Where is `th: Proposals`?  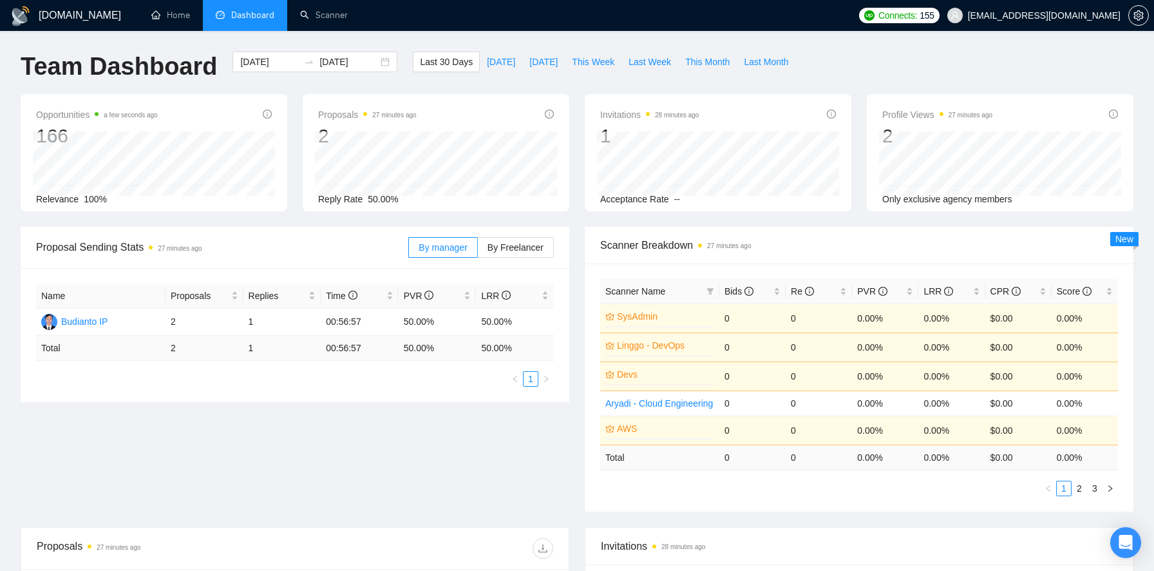
th: Proposals is located at coordinates (204, 296).